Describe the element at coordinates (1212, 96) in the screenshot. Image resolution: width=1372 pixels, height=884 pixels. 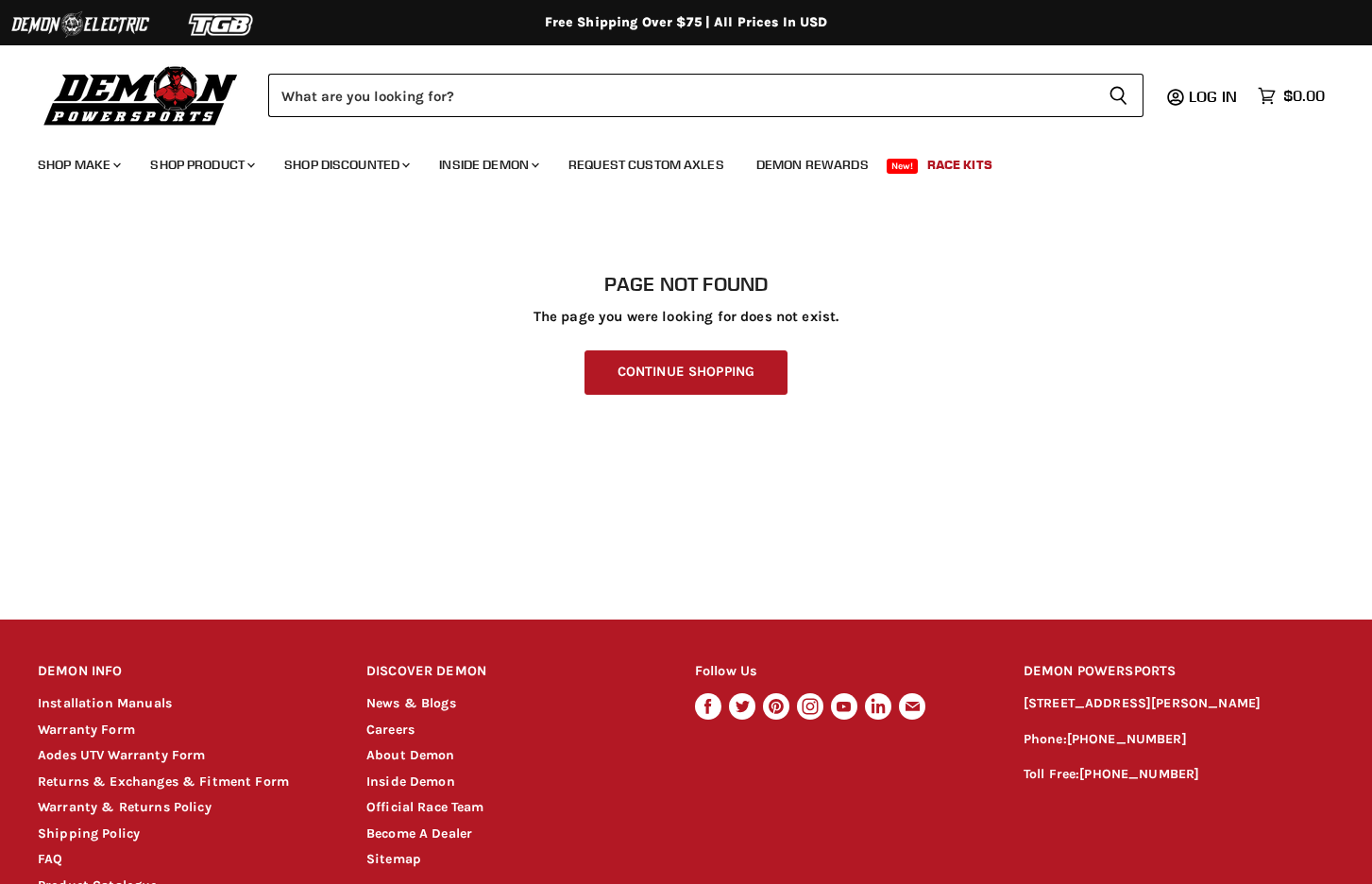
I see `span: Log in` at that location.